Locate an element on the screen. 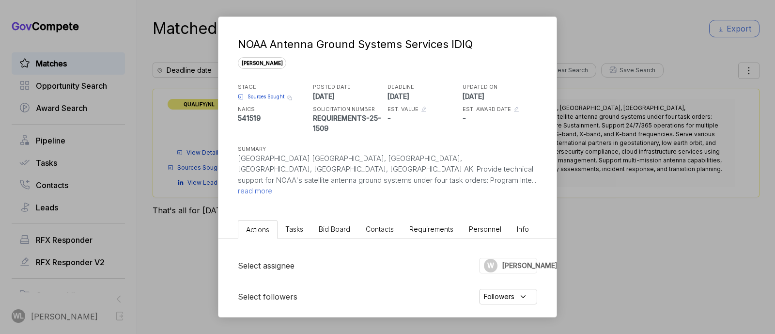  h5: SOLICITATION NUMBER is located at coordinates (349, 109).